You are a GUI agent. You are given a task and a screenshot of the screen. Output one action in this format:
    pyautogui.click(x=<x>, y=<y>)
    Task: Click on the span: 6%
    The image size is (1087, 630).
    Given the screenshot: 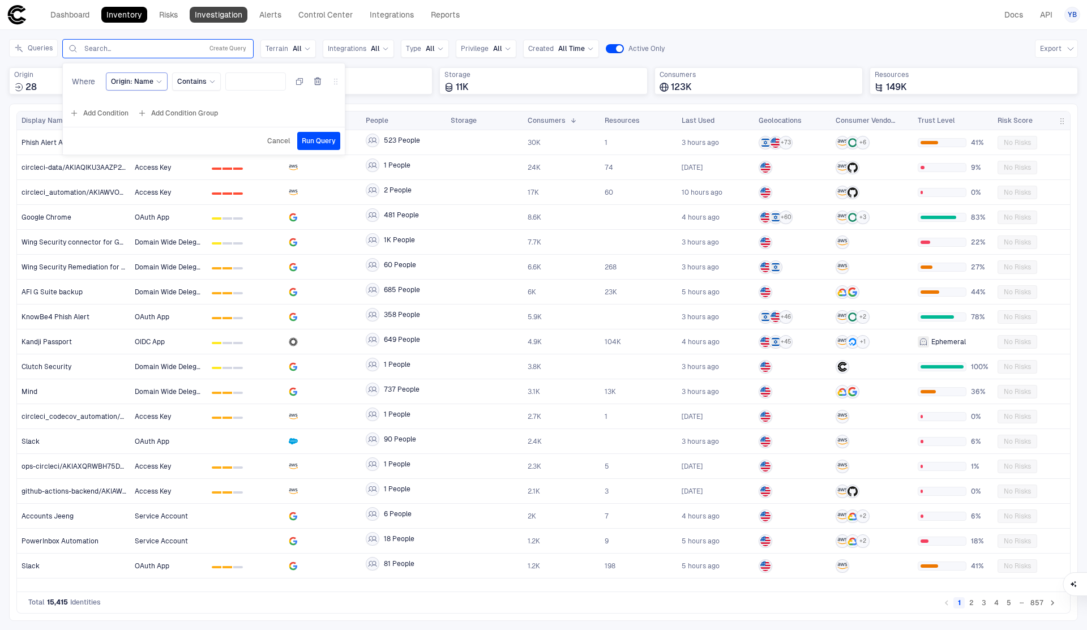 What is the action you would take?
    pyautogui.click(x=979, y=516)
    